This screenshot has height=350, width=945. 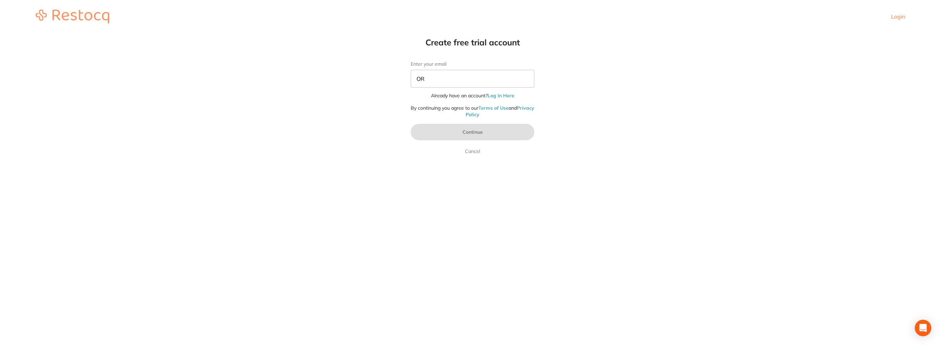 I want to click on a: Log In Here, so click(x=501, y=95).